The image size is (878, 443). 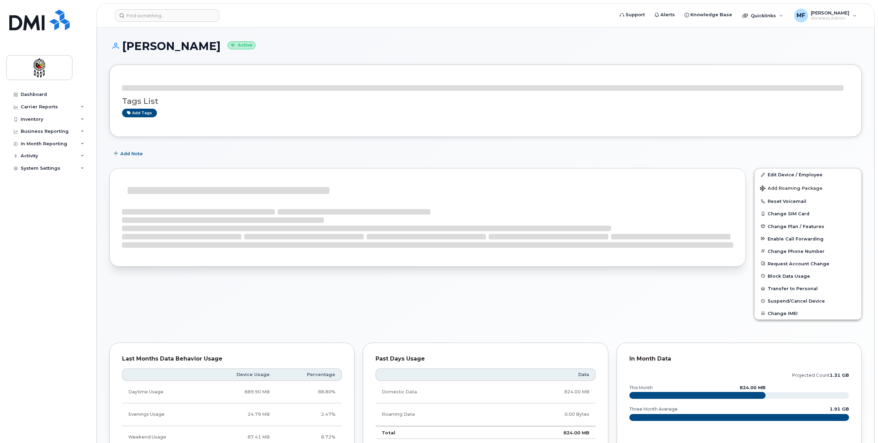 I want to click on button: Transfer to Personal, so click(x=808, y=288).